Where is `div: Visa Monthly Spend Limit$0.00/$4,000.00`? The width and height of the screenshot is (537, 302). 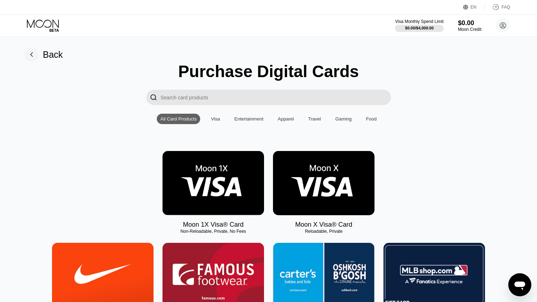
div: Visa Monthly Spend Limit$0.00/$4,000.00 is located at coordinates (419, 25).